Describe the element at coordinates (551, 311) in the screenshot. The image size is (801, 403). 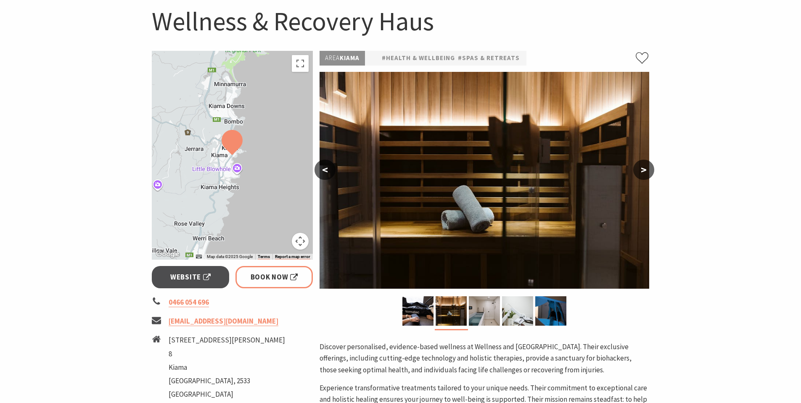
I see `img: Float Therapy` at that location.